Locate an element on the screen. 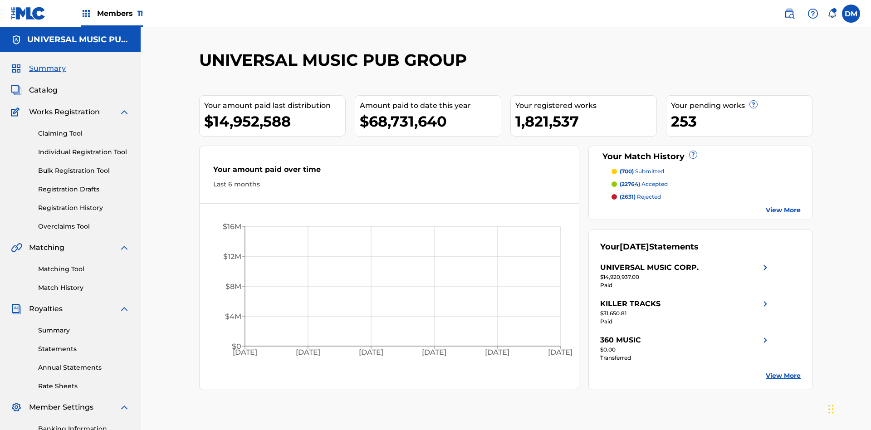 The width and height of the screenshot is (871, 430). p: accepted is located at coordinates (644, 184).